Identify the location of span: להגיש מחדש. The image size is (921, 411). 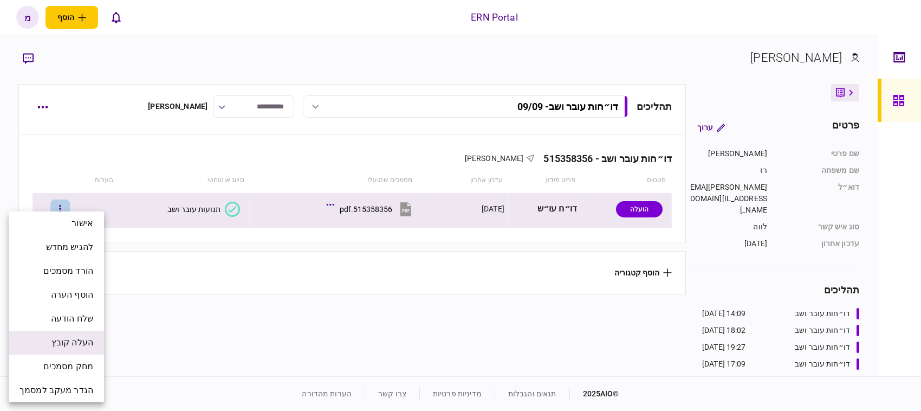
(69, 247).